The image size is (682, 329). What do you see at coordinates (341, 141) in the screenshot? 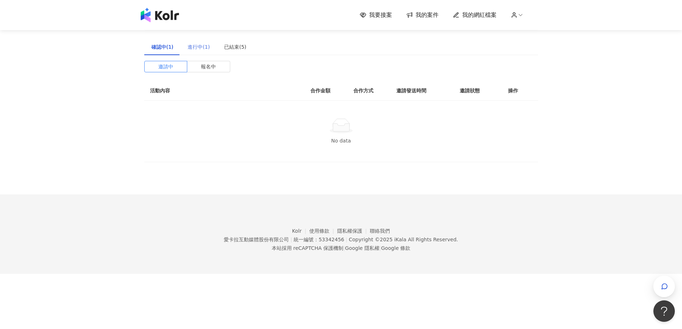
I see `div: No data` at bounding box center [341, 141].